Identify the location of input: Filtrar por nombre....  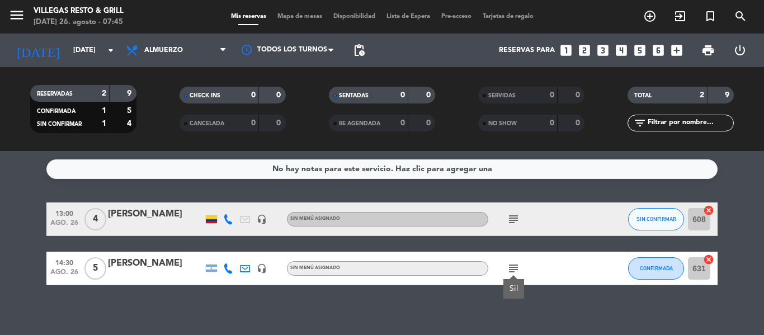
(690, 123).